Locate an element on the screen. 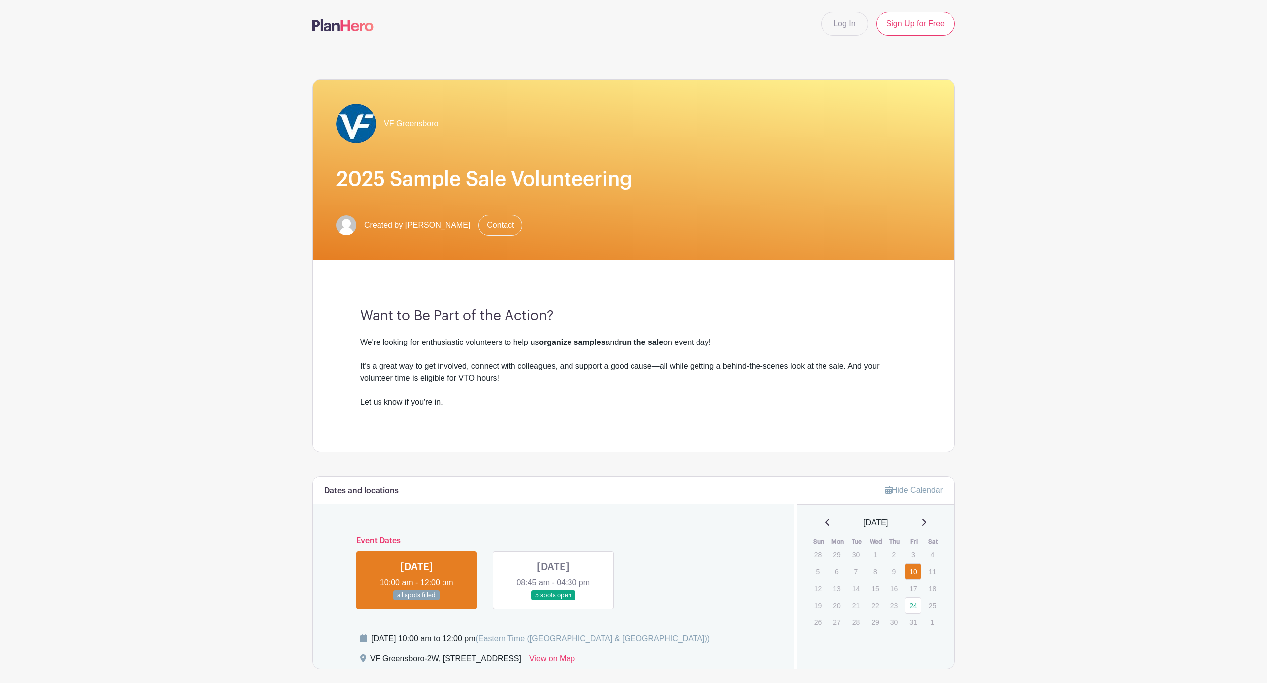  p: 8 is located at coordinates (875, 571).